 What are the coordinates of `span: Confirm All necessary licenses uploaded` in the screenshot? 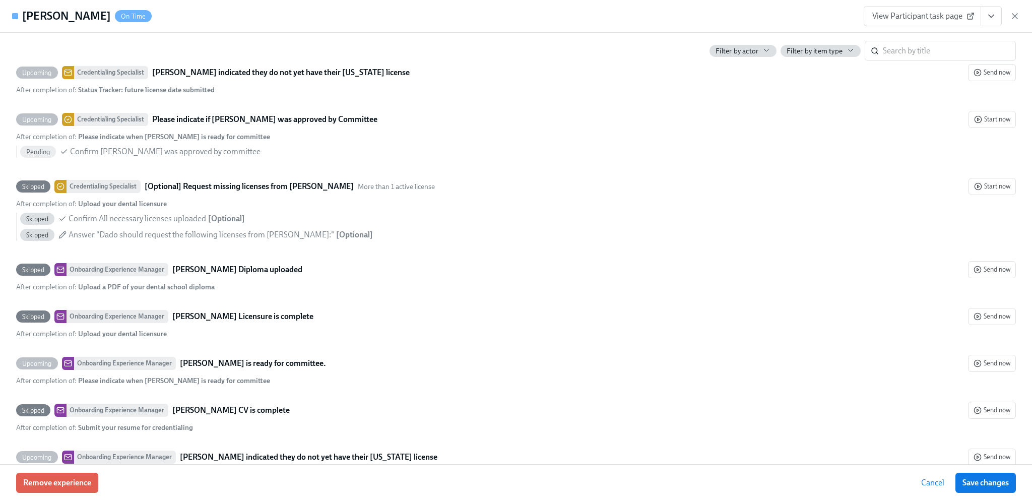 It's located at (137, 219).